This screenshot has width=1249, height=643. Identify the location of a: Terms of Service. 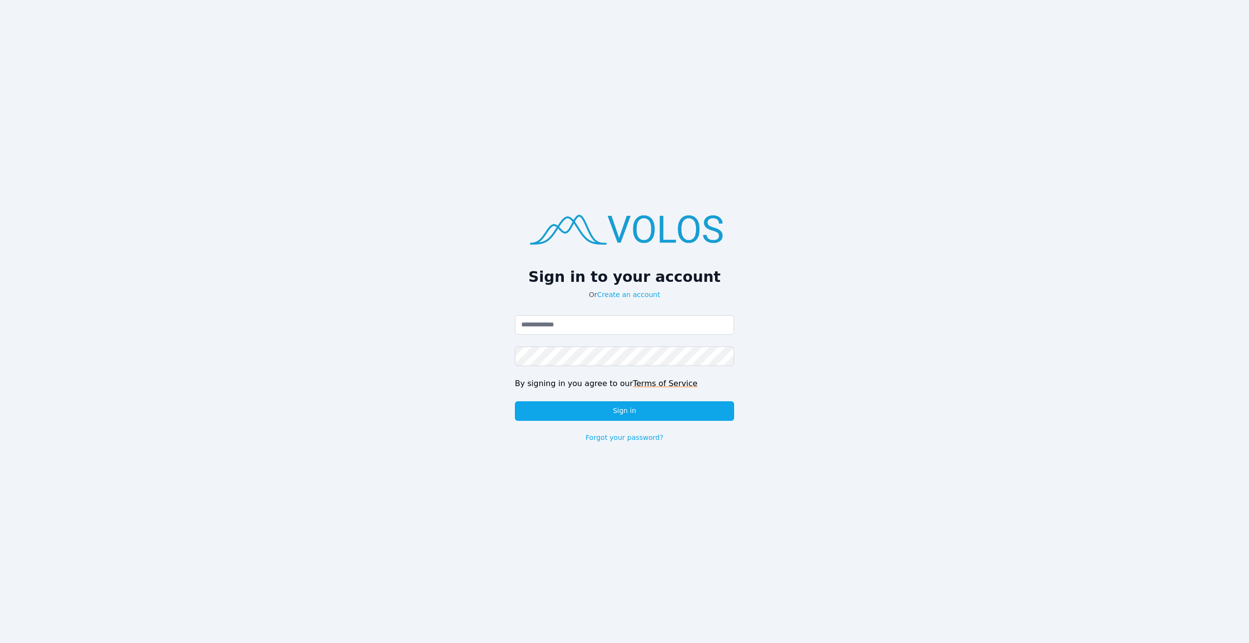
(665, 383).